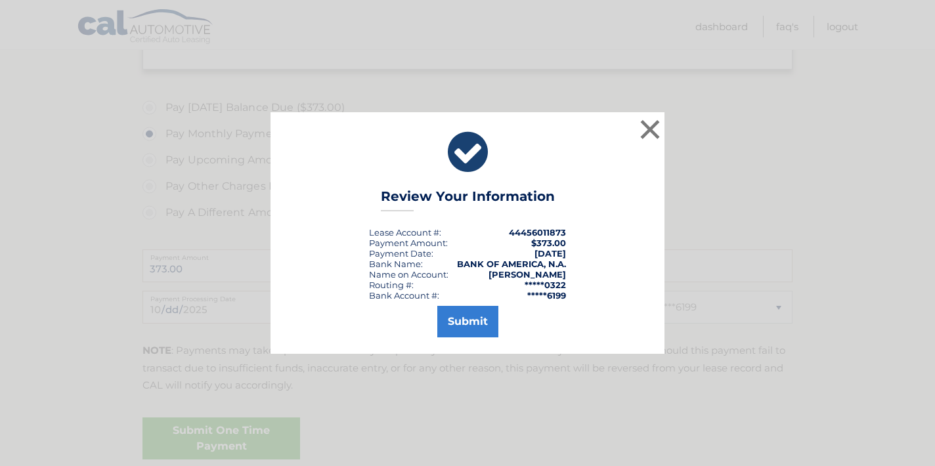 The width and height of the screenshot is (935, 466). What do you see at coordinates (537, 232) in the screenshot?
I see `strong: 44456011873` at bounding box center [537, 232].